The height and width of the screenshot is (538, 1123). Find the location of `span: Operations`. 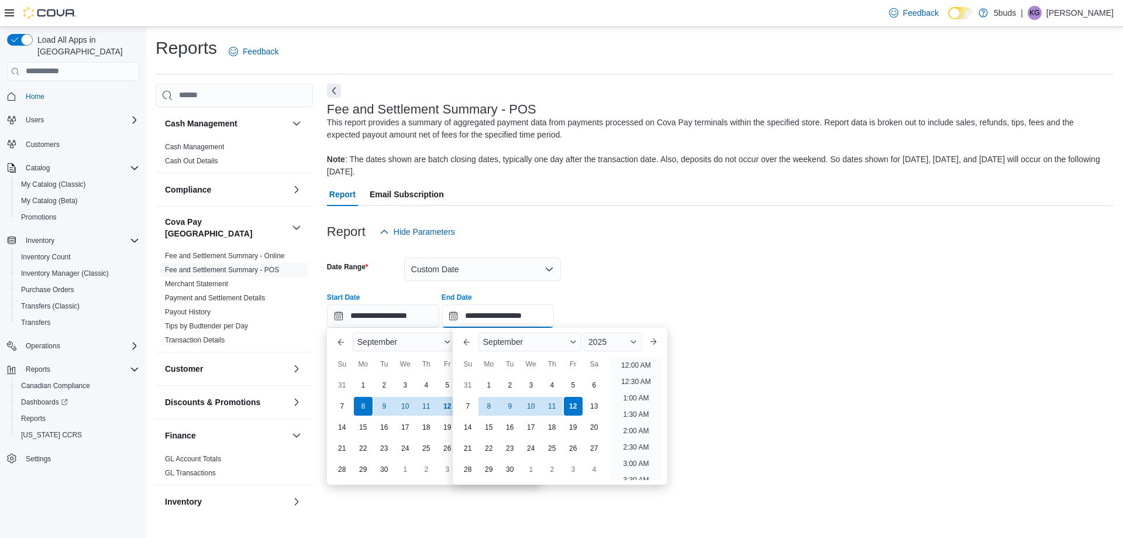

span: Operations is located at coordinates (80, 346).